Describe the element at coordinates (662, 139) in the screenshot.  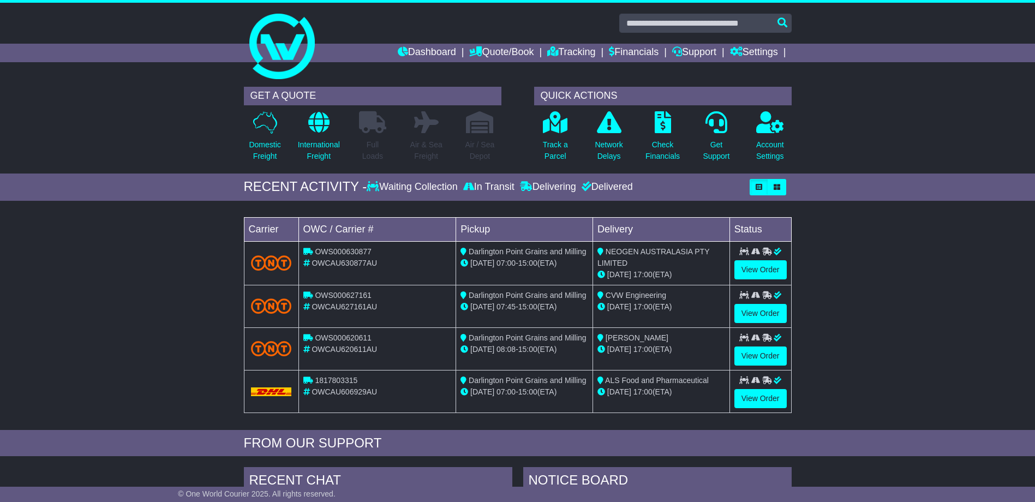
I see `a: CheckFinancials` at that location.